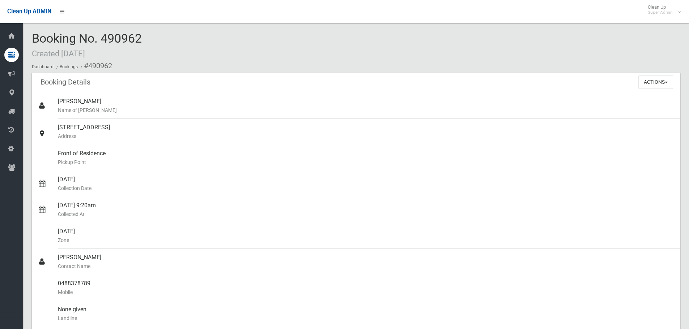 The width and height of the screenshot is (689, 329). What do you see at coordinates (366, 136) in the screenshot?
I see `small: Address` at bounding box center [366, 136].